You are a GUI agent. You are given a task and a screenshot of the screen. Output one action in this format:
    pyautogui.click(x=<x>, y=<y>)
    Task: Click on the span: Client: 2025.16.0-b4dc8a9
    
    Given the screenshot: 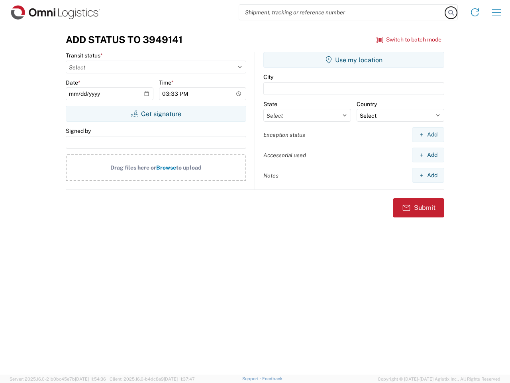 What is the action you would take?
    pyautogui.click(x=152, y=379)
    